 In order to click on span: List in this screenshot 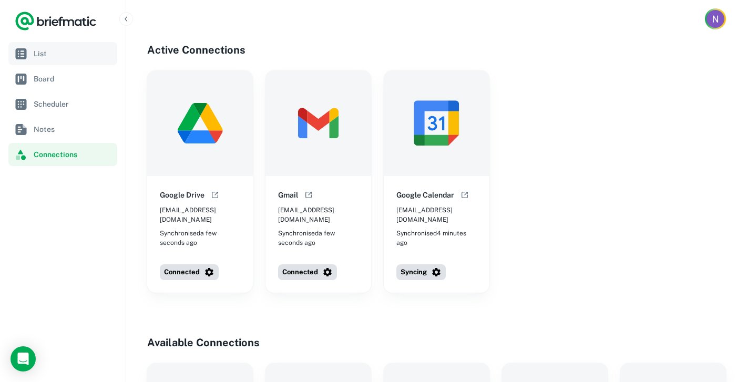, I will do `click(73, 54)`.